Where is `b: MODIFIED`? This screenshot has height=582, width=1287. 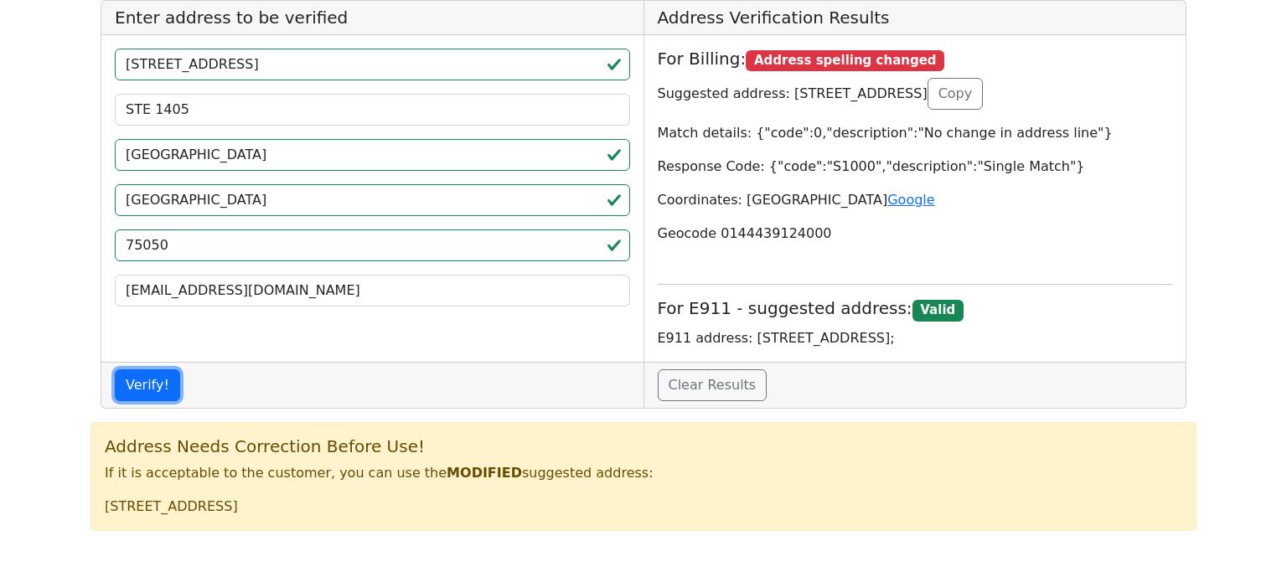
b: MODIFIED is located at coordinates (484, 472).